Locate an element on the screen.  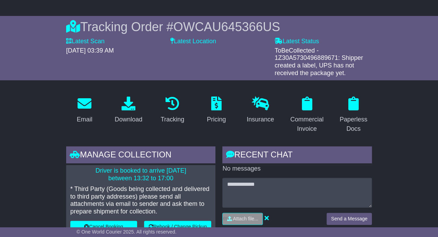
a: Commercial Invoice is located at coordinates (307, 115).